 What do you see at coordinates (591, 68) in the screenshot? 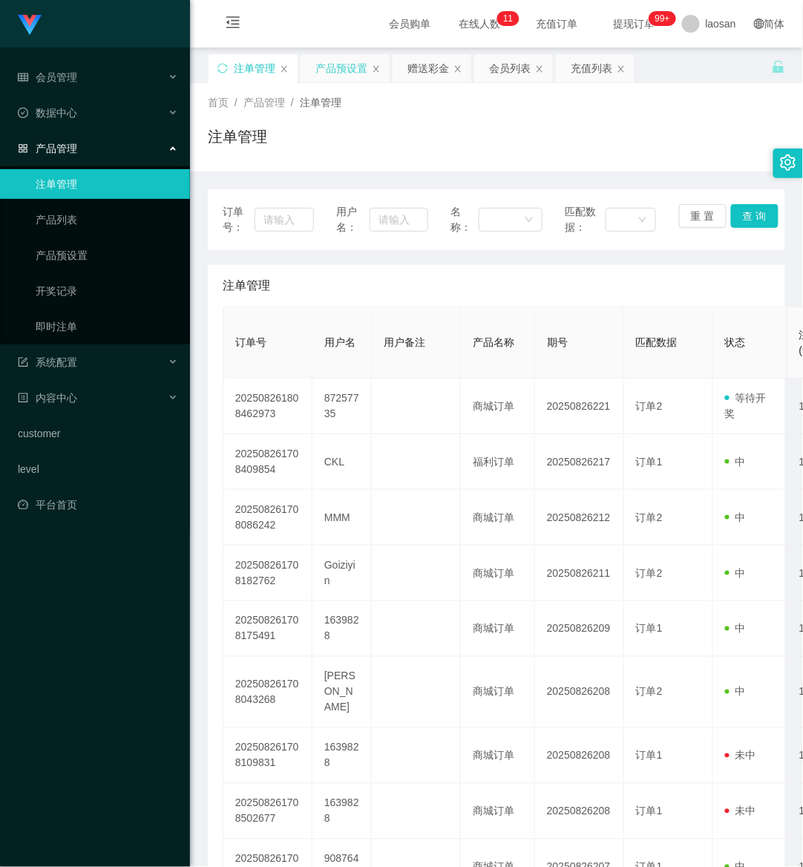
I see `div: 充值列表` at bounding box center [591, 68].